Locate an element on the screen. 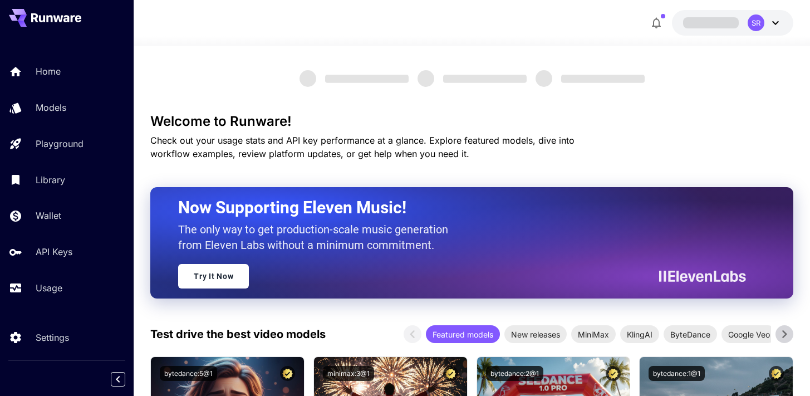 This screenshot has width=810, height=396. button: bytedance:1@1 is located at coordinates (676, 373).